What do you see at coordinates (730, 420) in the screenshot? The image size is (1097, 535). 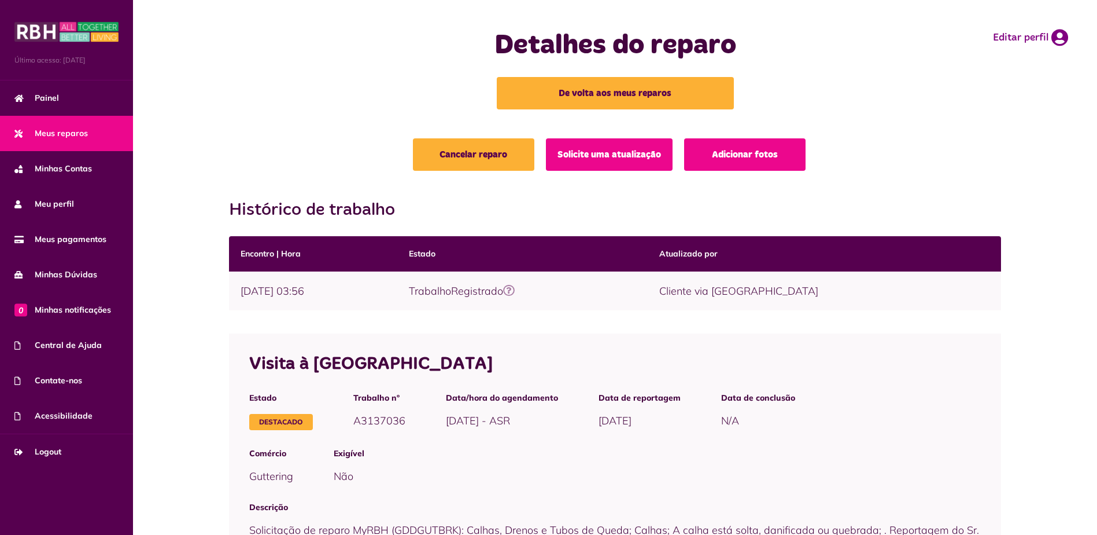 I see `span: N/A` at bounding box center [730, 420].